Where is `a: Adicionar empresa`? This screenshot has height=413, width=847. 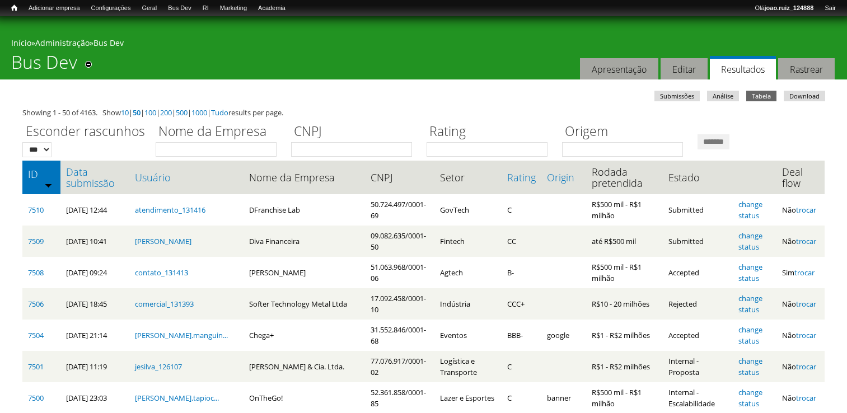
a: Adicionar empresa is located at coordinates (54, 8).